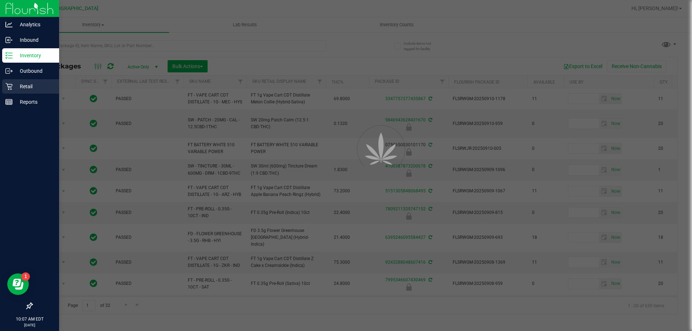 Image resolution: width=692 pixels, height=331 pixels. I want to click on p: Inventory, so click(34, 55).